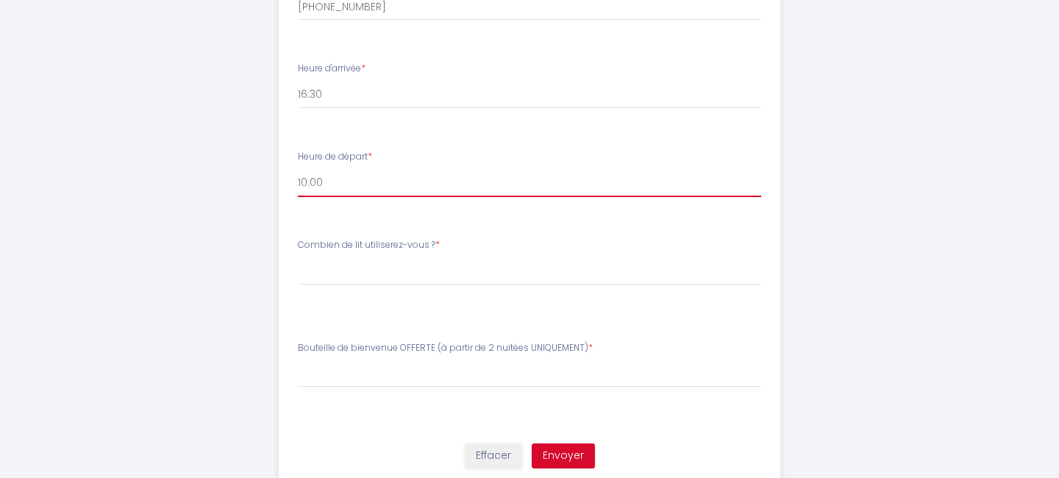 The width and height of the screenshot is (1059, 478). Describe the element at coordinates (493, 456) in the screenshot. I see `button: Effacer` at that location.